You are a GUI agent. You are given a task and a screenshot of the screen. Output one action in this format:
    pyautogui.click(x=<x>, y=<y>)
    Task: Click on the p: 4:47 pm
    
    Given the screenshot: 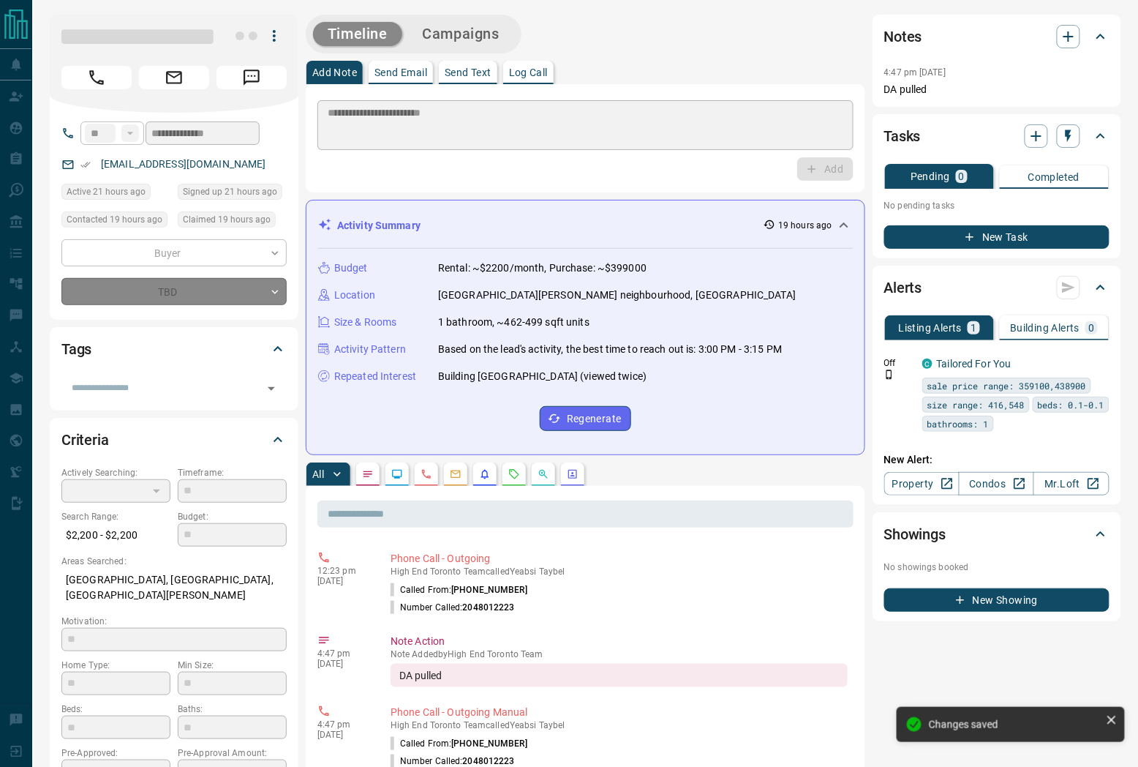 What is the action you would take?
    pyautogui.click(x=343, y=724)
    